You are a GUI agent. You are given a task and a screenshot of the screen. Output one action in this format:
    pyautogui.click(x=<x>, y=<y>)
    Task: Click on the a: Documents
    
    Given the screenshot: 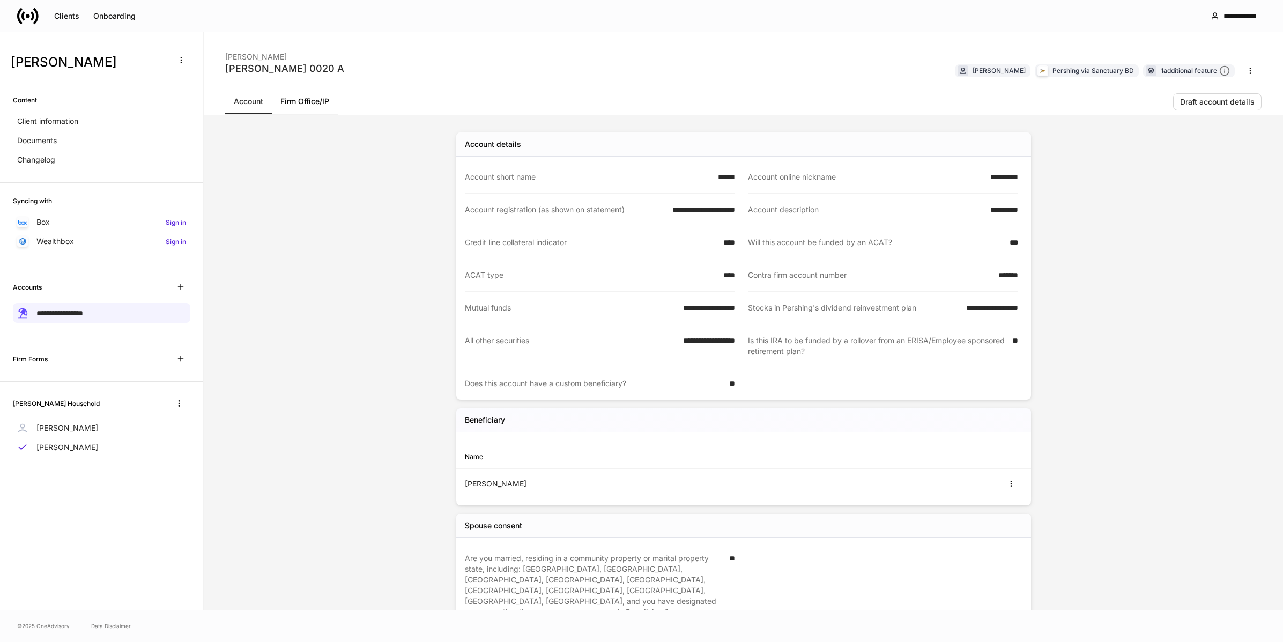 What is the action you would take?
    pyautogui.click(x=101, y=140)
    